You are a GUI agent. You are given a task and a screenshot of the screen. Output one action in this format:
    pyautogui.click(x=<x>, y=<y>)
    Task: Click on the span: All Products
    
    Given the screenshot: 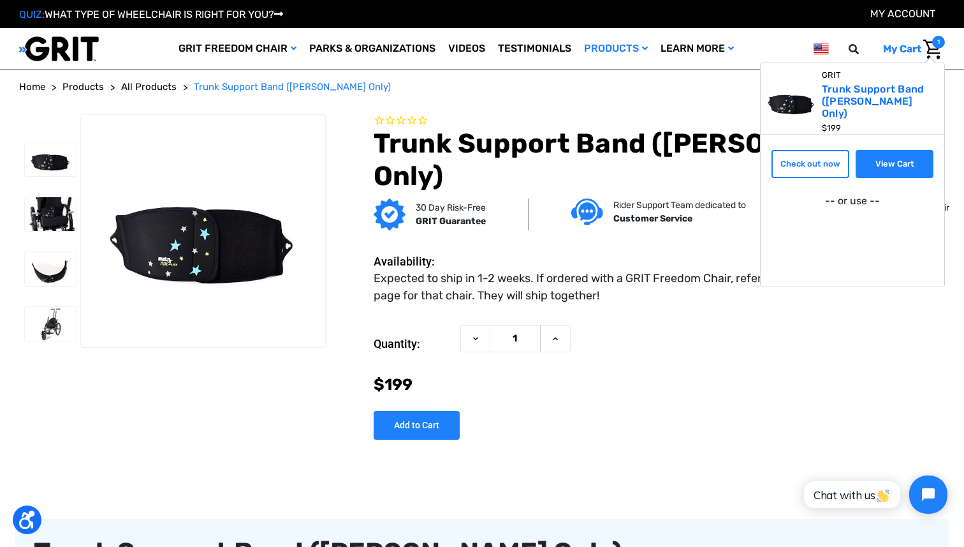 What is the action you would take?
    pyautogui.click(x=149, y=87)
    